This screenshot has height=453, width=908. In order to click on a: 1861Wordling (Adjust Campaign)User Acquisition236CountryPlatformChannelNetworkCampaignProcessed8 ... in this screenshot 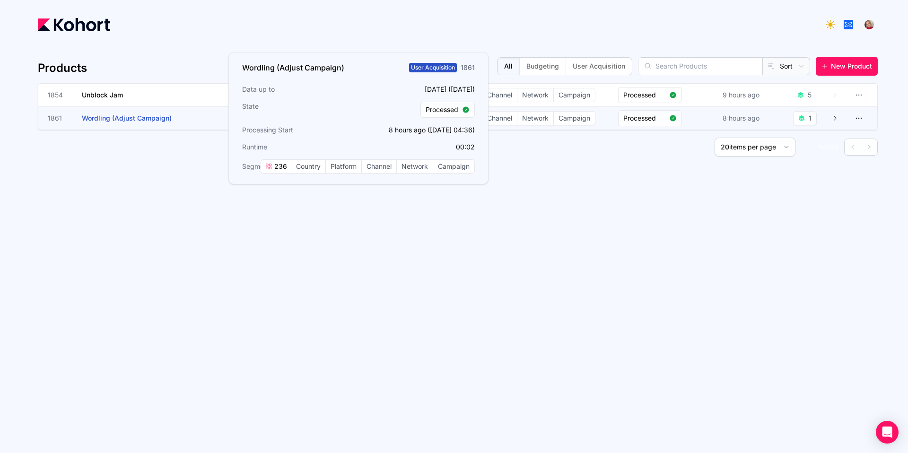, I will do `click(443, 118)`.